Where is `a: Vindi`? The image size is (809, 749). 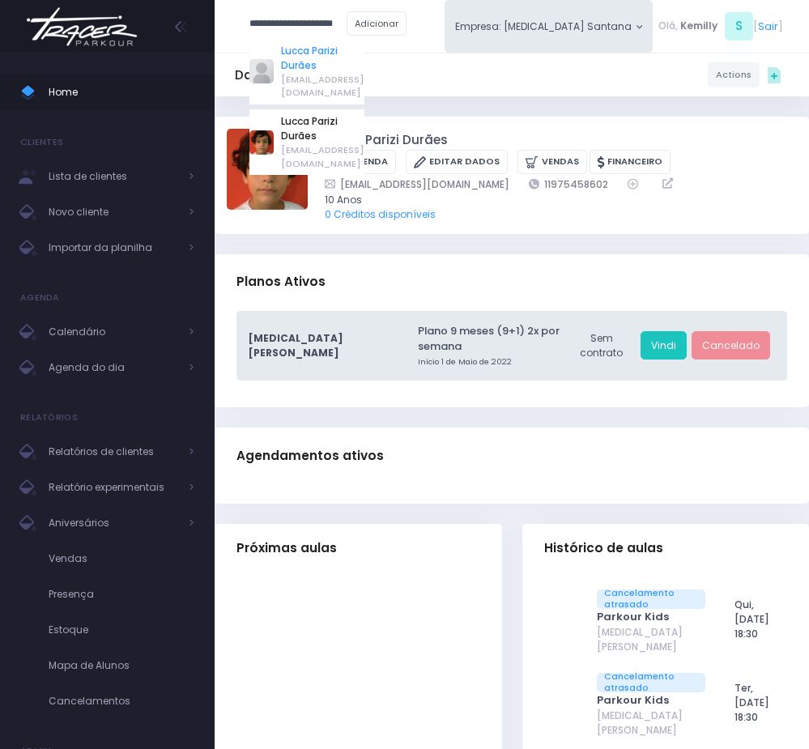
a: Vindi is located at coordinates (663, 346).